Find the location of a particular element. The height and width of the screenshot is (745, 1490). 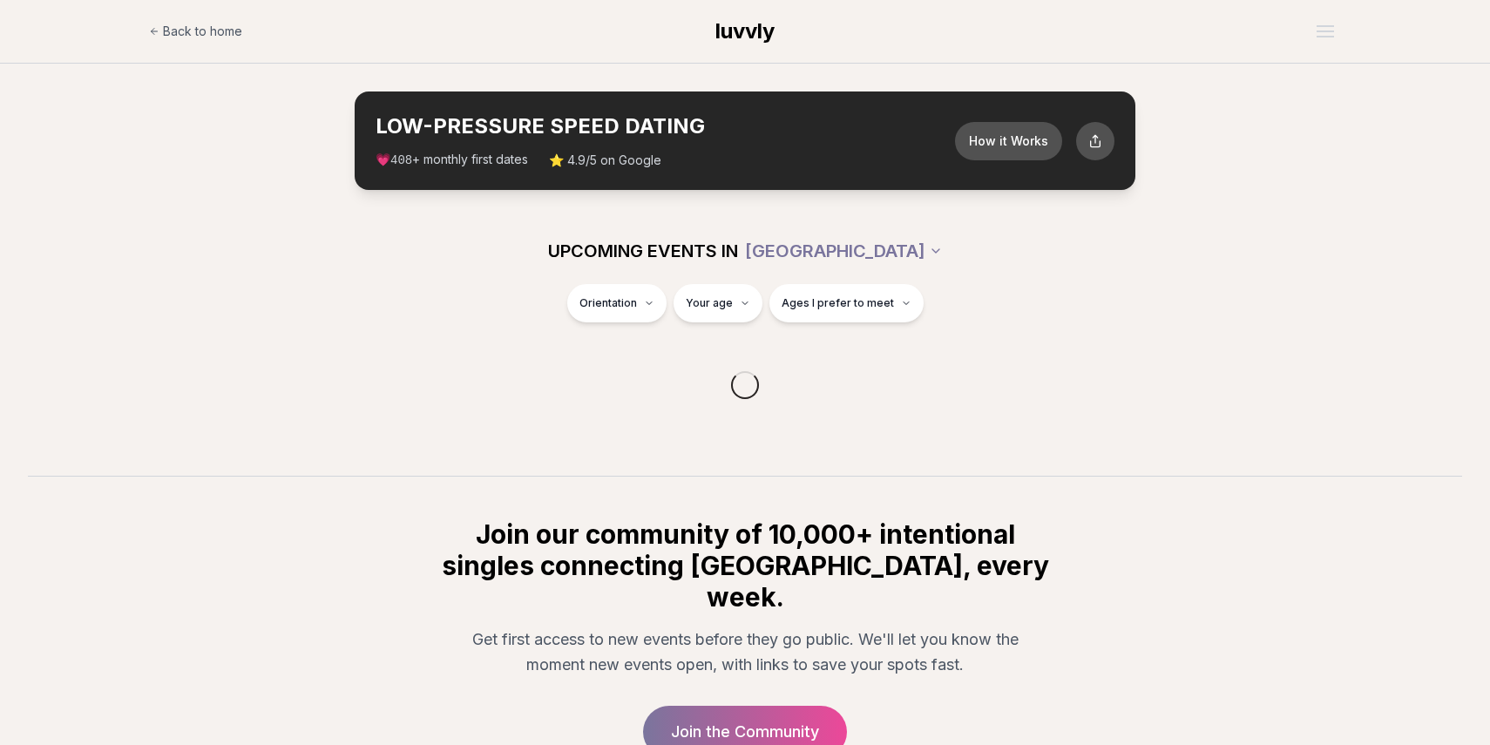

span: 408 is located at coordinates (401, 160).